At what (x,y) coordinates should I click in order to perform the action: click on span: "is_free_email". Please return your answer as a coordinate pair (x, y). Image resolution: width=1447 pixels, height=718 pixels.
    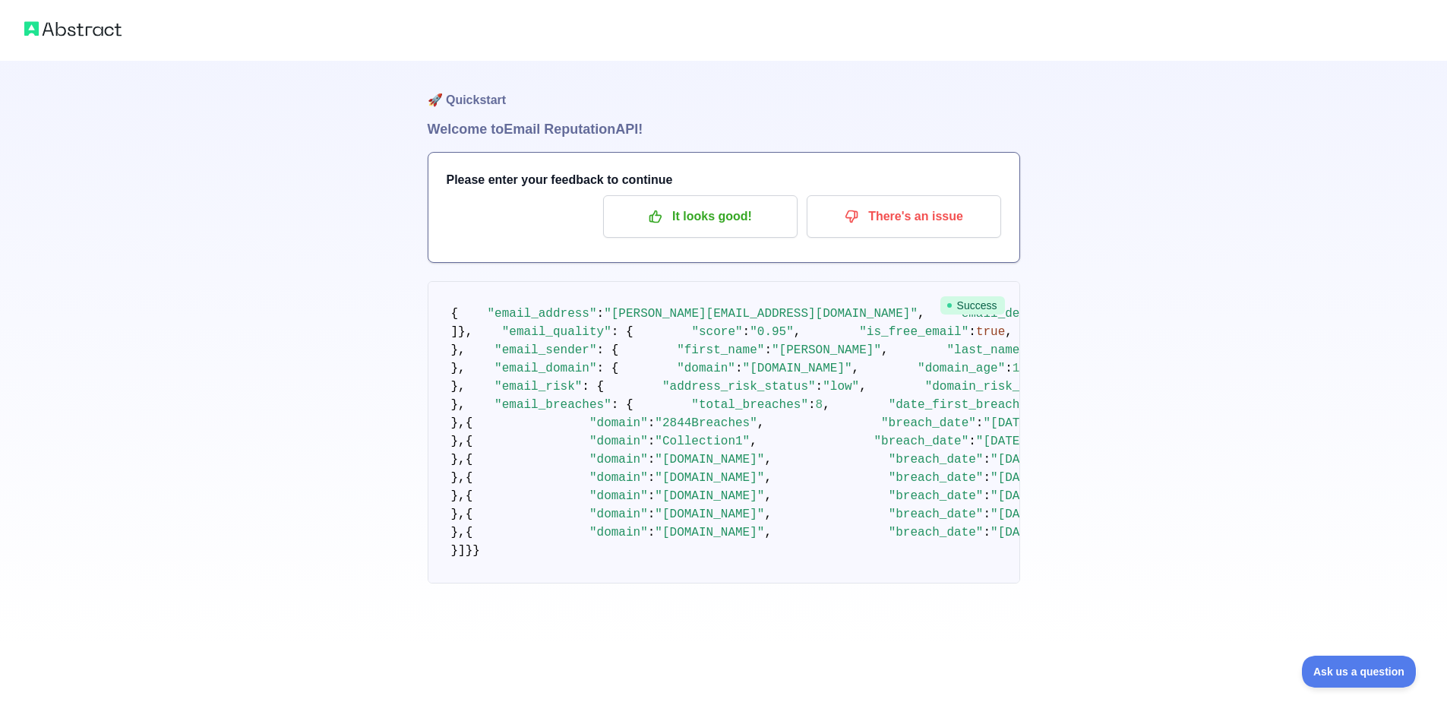
    Looking at the image, I should click on (914, 332).